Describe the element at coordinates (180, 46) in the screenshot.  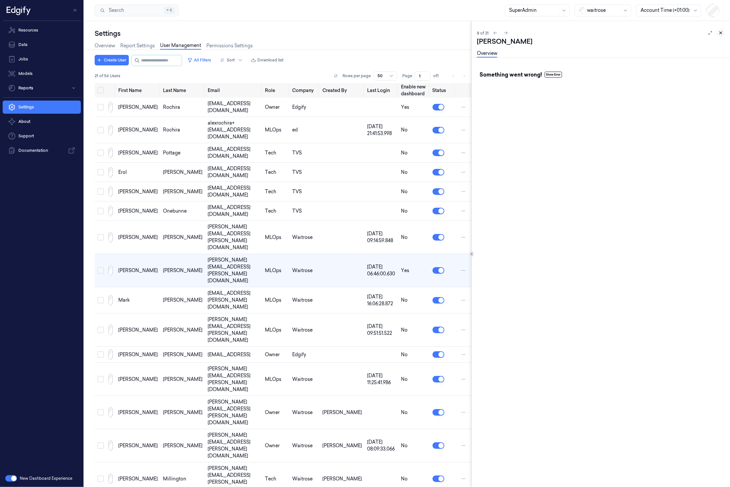
I see `a: User Management` at that location.